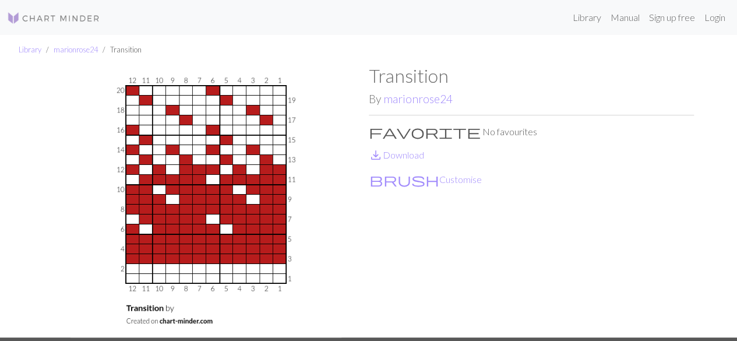 Image resolution: width=737 pixels, height=341 pixels. I want to click on a: Manual, so click(625, 17).